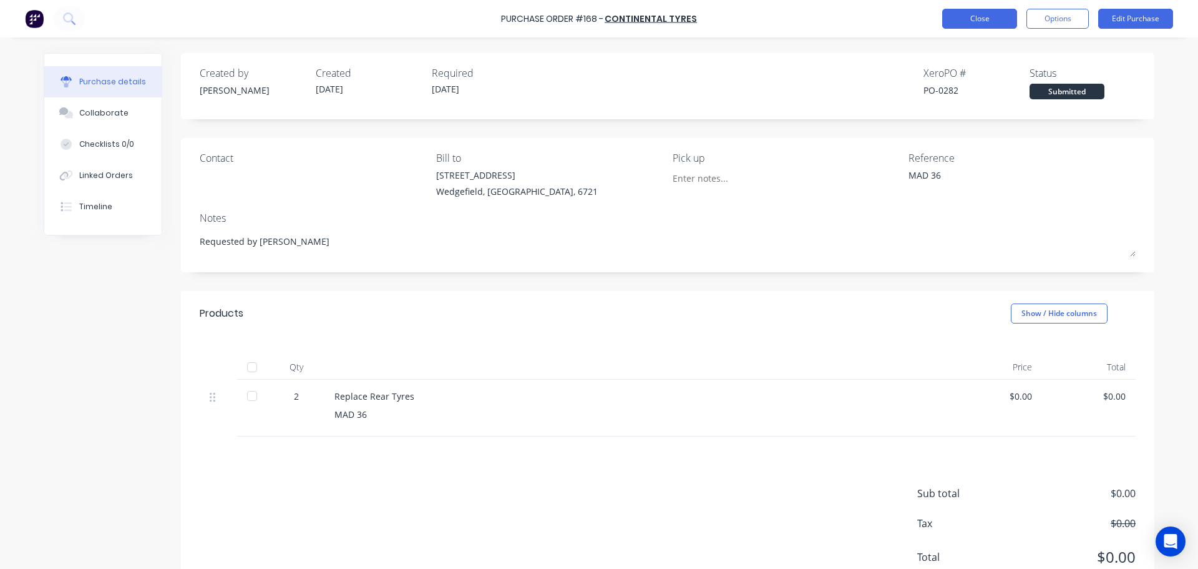  I want to click on div: Required, so click(485, 73).